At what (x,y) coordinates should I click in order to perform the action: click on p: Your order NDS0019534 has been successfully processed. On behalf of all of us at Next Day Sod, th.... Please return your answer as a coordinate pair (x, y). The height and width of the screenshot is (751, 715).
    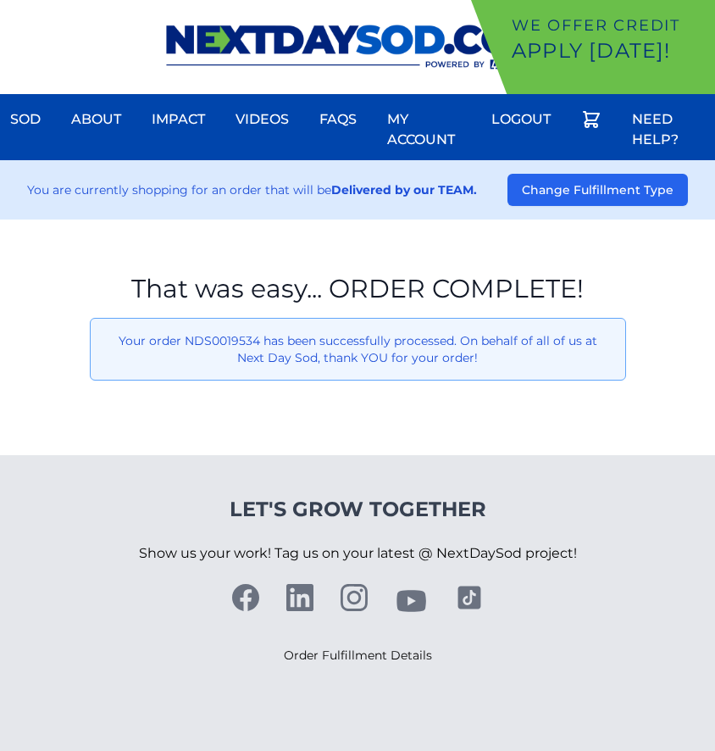
    Looking at the image, I should click on (358, 349).